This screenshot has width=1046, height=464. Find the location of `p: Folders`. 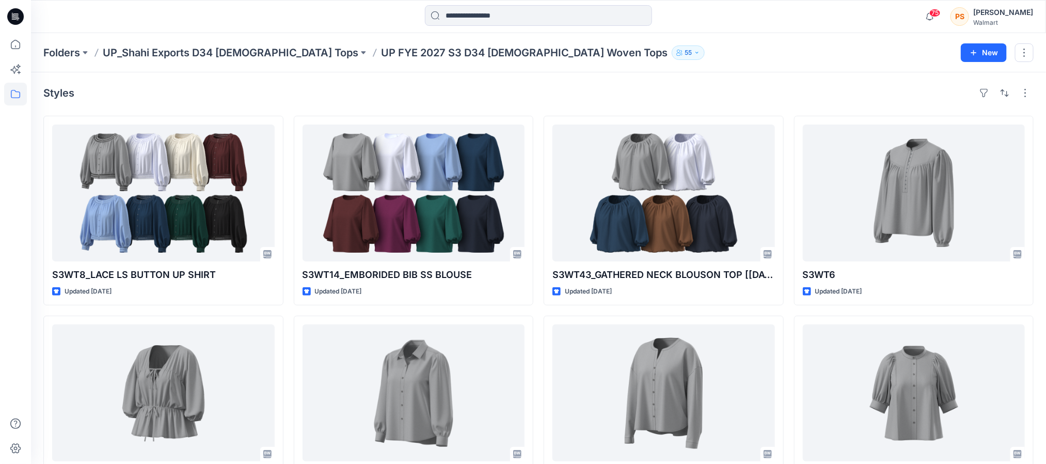

p: Folders is located at coordinates (61, 53).